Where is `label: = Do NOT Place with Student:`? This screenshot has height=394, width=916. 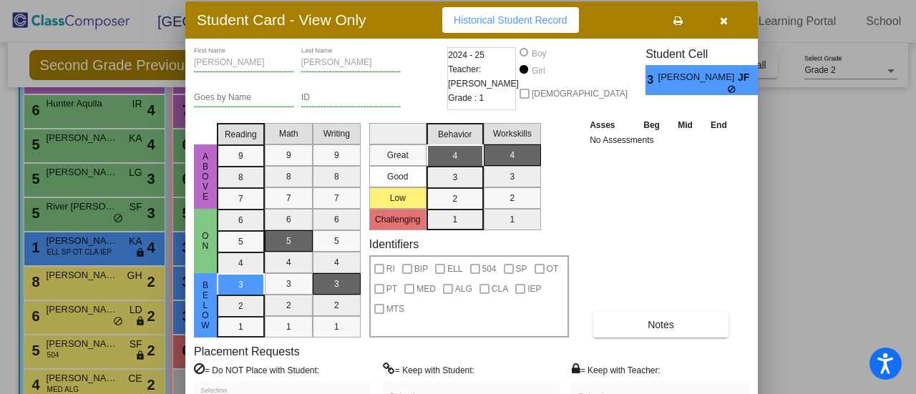 label: = Do NOT Place with Student: is located at coordinates (256, 370).